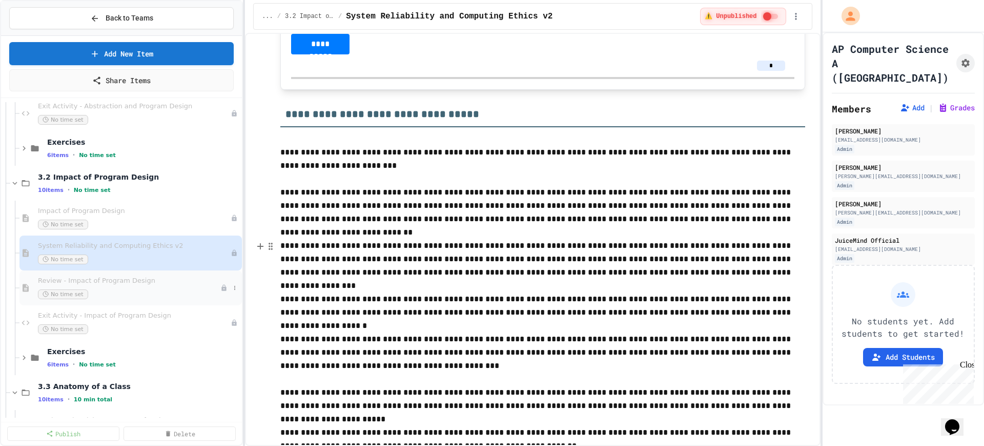  I want to click on div: Chat with us now!Close, so click(37, 34).